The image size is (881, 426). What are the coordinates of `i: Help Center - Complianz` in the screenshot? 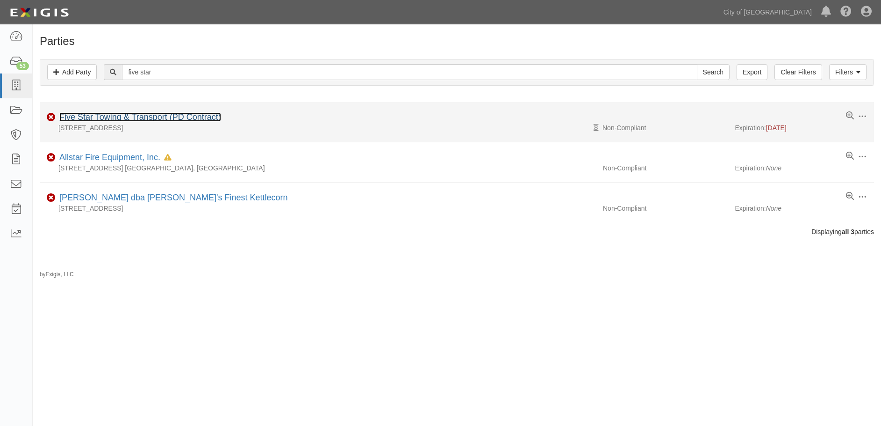 It's located at (846, 12).